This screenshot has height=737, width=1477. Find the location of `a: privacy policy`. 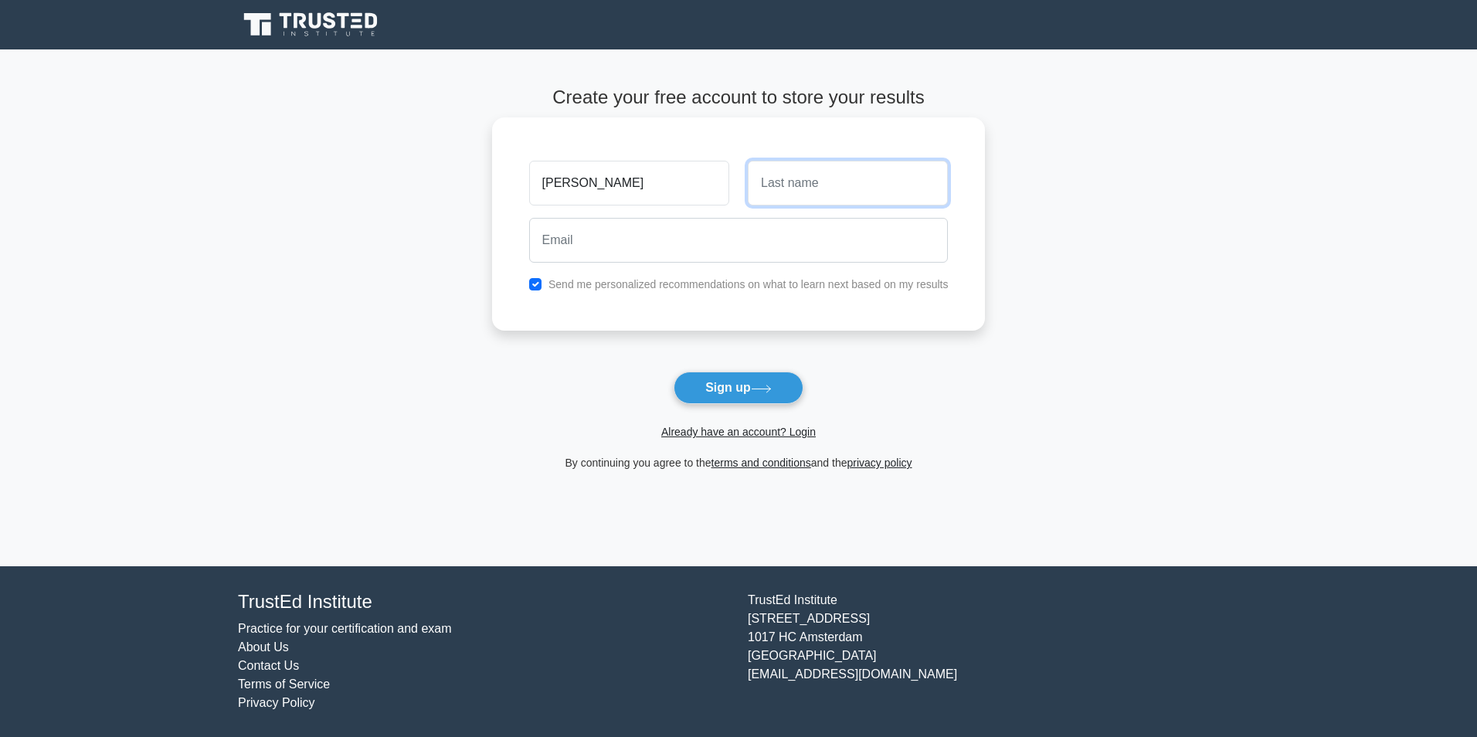

a: privacy policy is located at coordinates (880, 463).